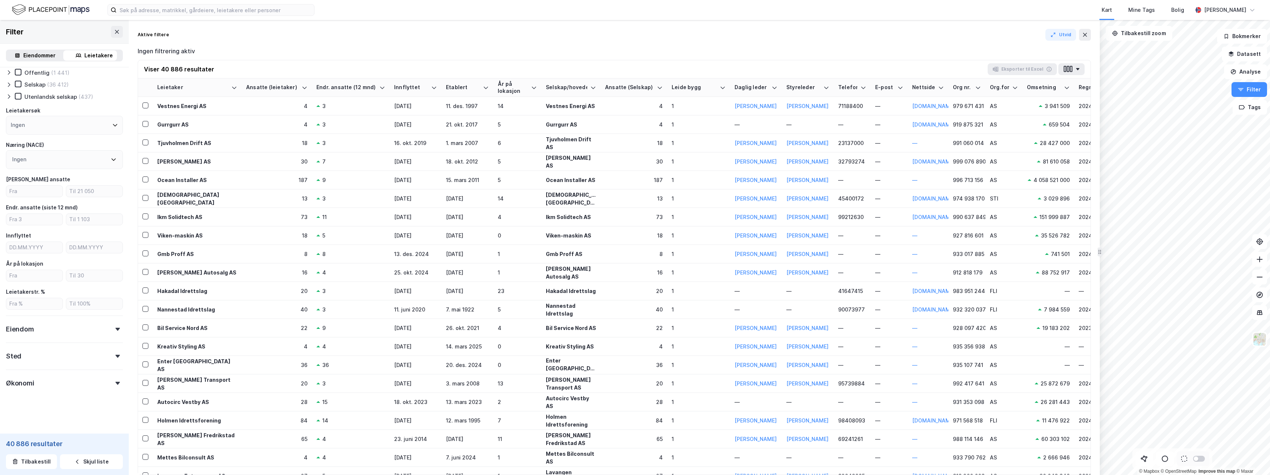 The image size is (1270, 475). What do you see at coordinates (1055, 217) in the screenshot?
I see `div: 151 999 887` at bounding box center [1055, 217].